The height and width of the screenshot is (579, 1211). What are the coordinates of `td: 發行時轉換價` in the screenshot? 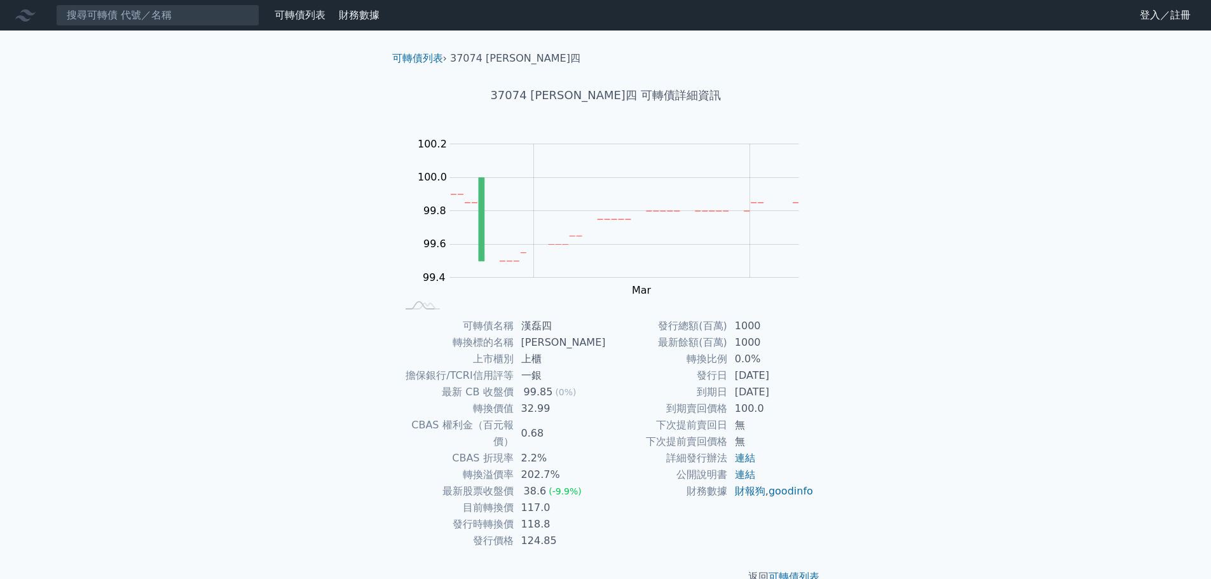 It's located at (455, 525).